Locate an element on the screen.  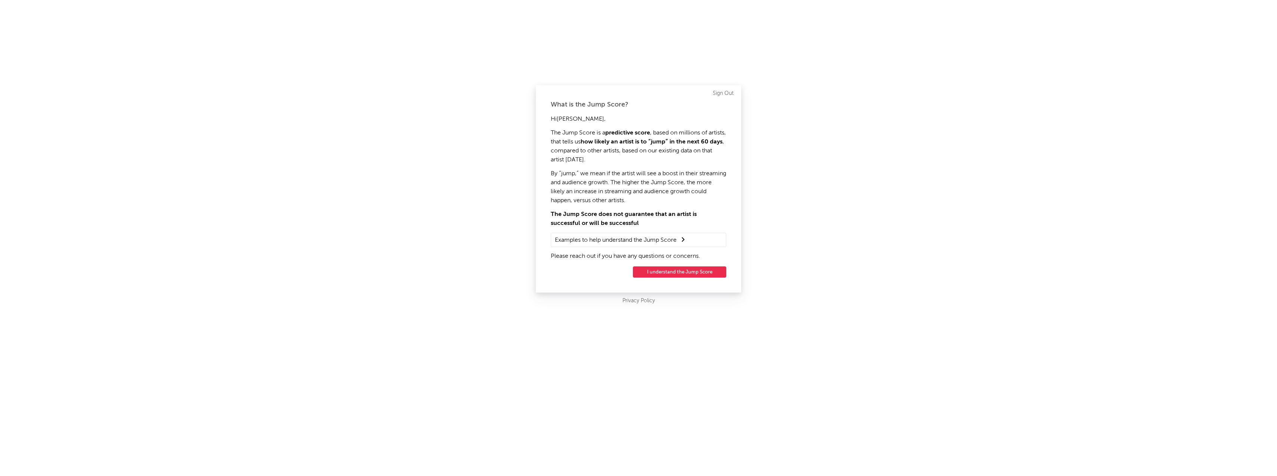
strong: predictive score is located at coordinates (627, 133).